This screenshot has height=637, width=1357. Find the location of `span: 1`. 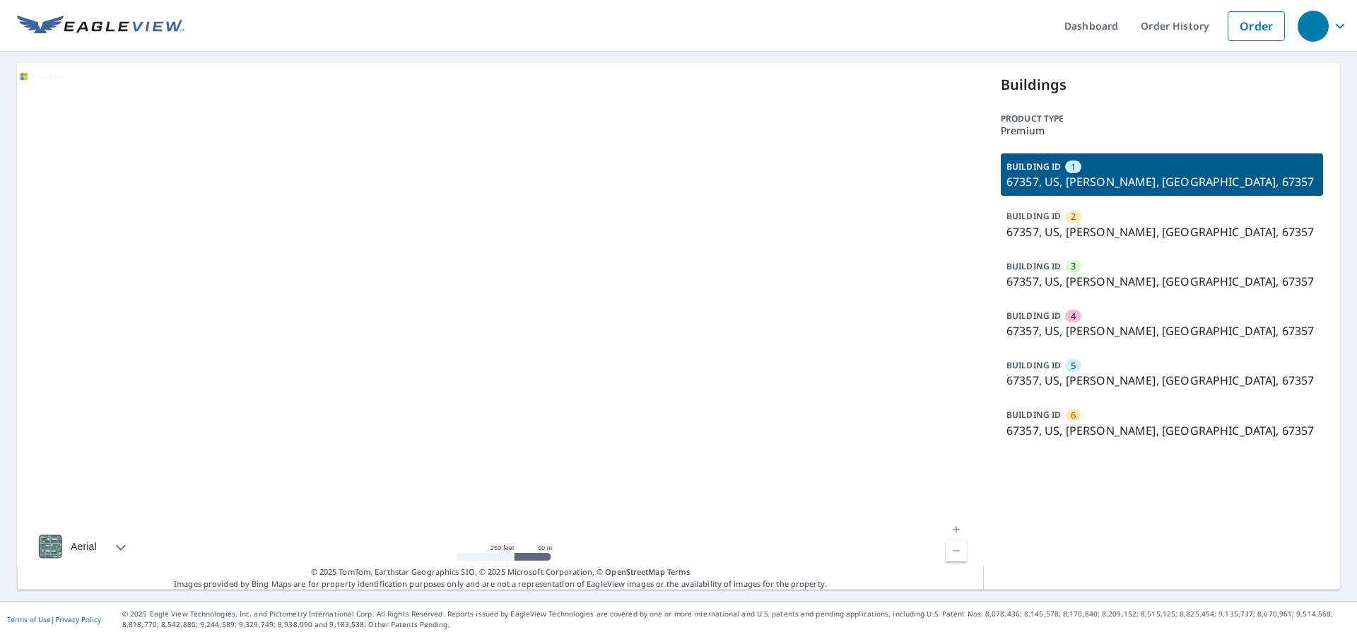

span: 1 is located at coordinates (1073, 167).